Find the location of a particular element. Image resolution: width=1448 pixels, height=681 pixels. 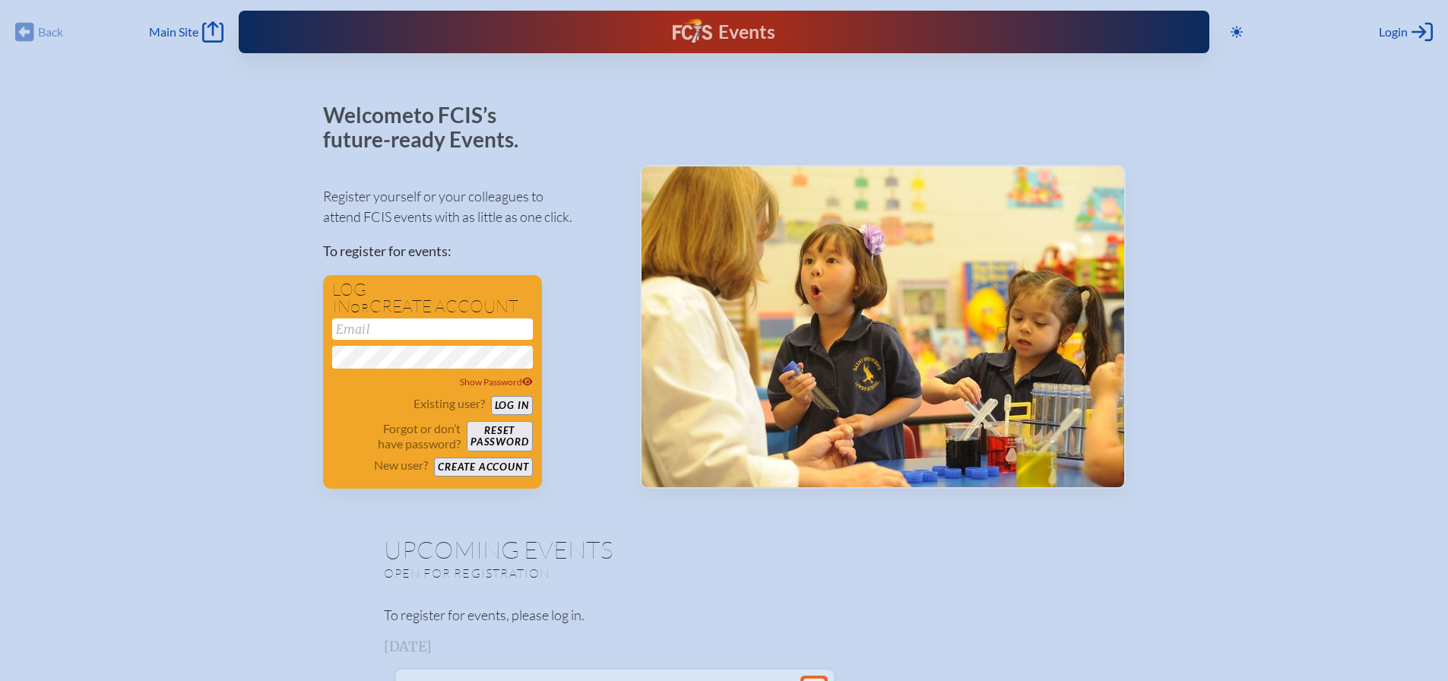

span: Show Password is located at coordinates (496, 382).